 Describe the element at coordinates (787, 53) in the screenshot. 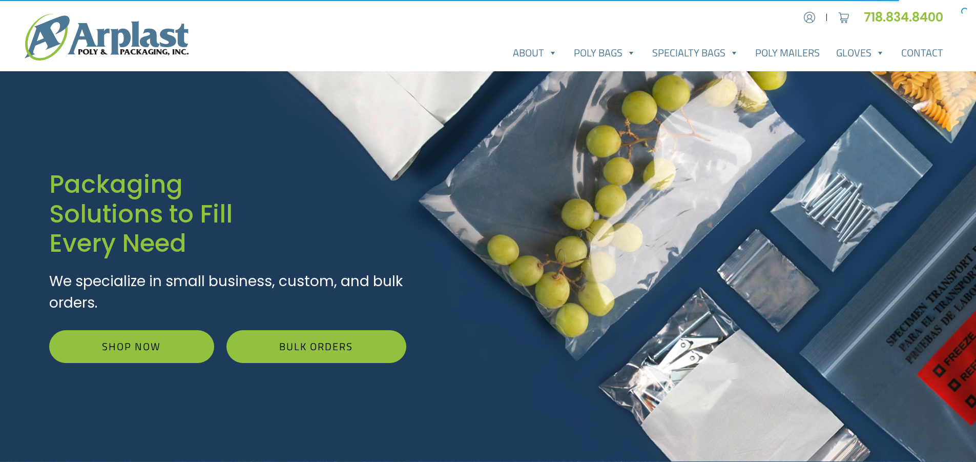

I see `a: Poly Mailers` at that location.